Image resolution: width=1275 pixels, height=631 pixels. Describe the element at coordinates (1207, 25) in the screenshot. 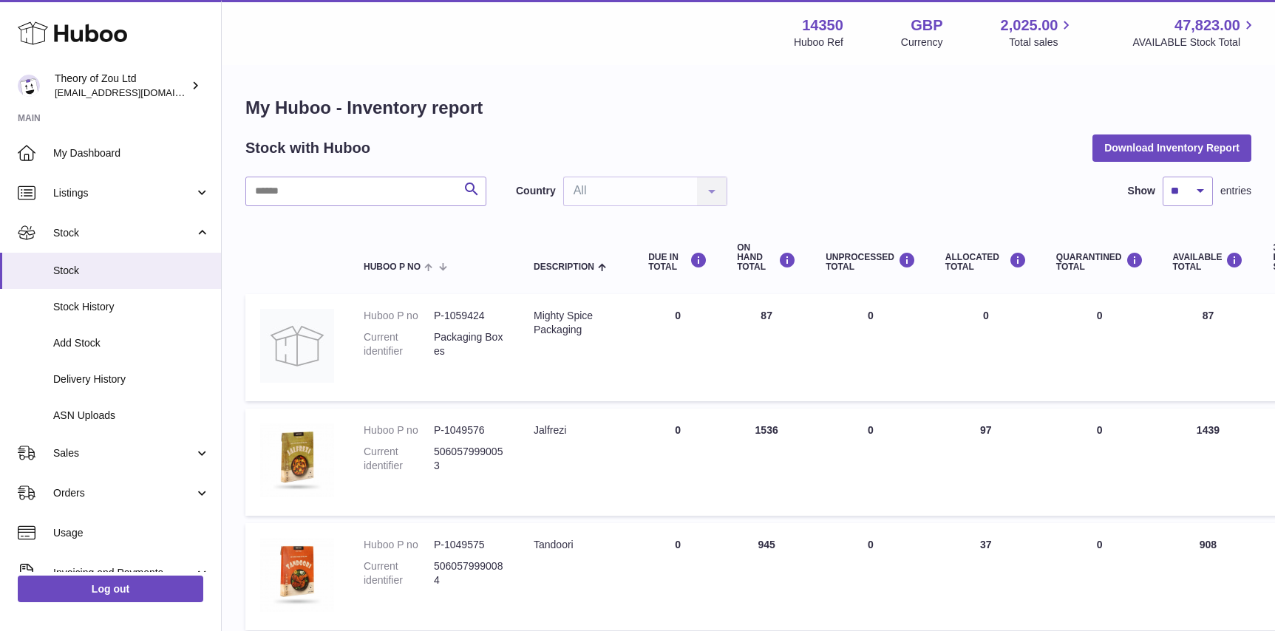

I see `span: 47,823.00` at that location.